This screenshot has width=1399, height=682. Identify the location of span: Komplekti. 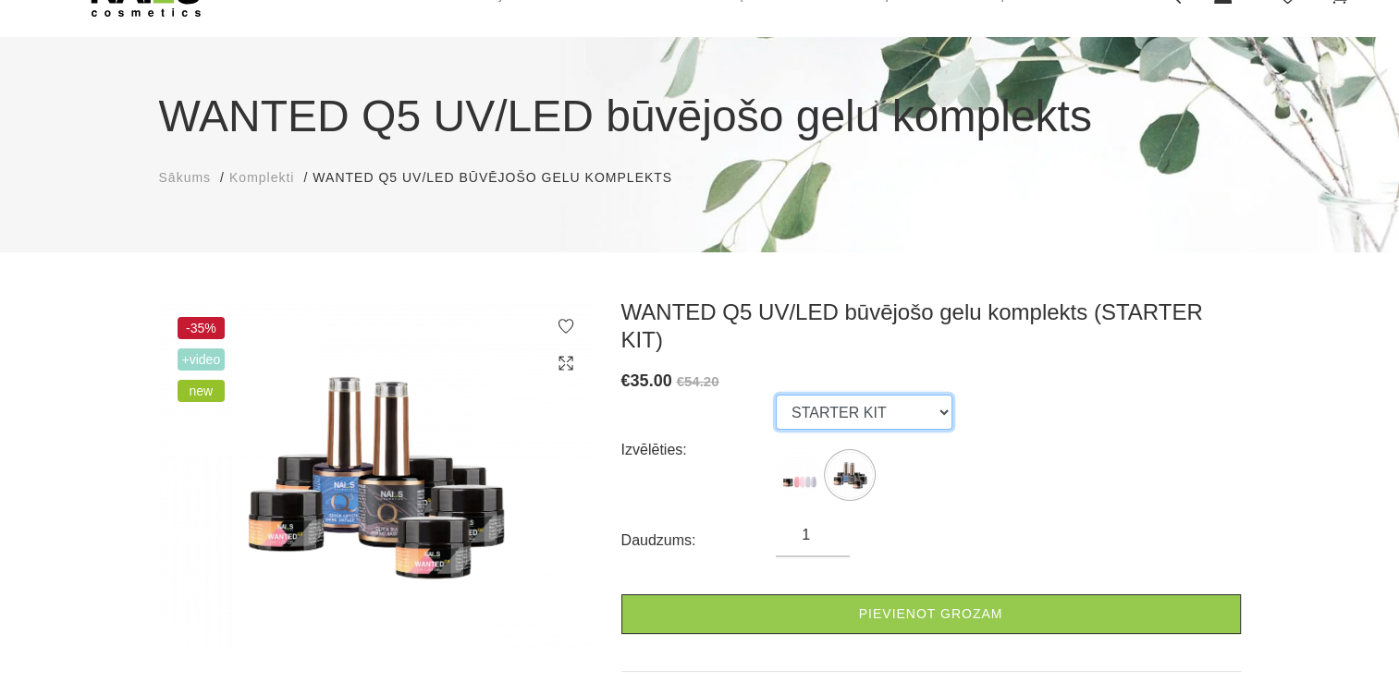
(262, 178).